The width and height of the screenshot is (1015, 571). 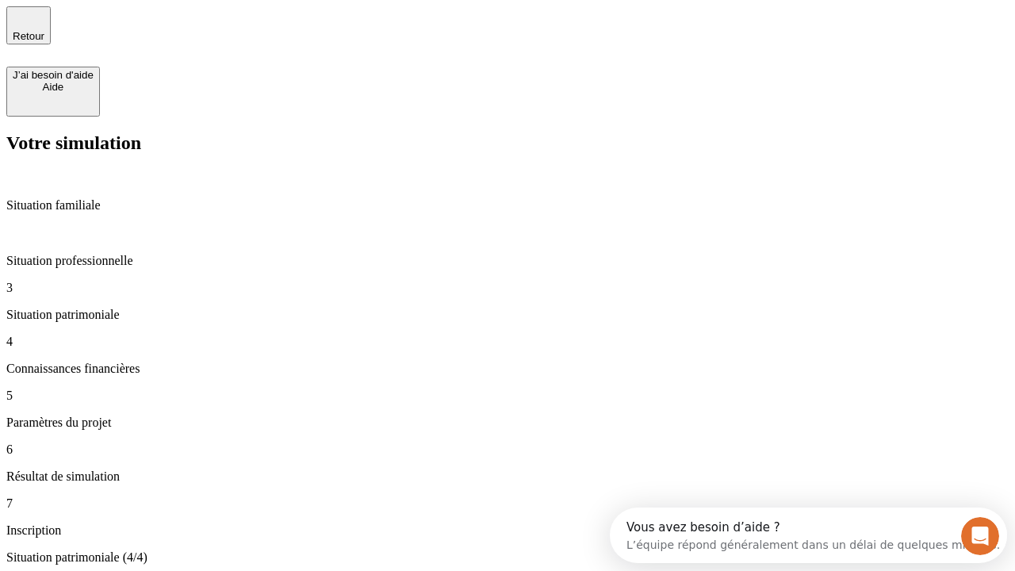 I want to click on div: J’ai besoin d'aide, so click(x=53, y=75).